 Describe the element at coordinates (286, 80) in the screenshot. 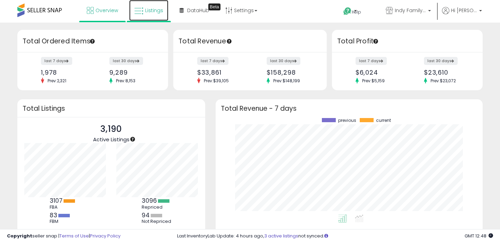

I see `span: Prev: $148,199` at that location.